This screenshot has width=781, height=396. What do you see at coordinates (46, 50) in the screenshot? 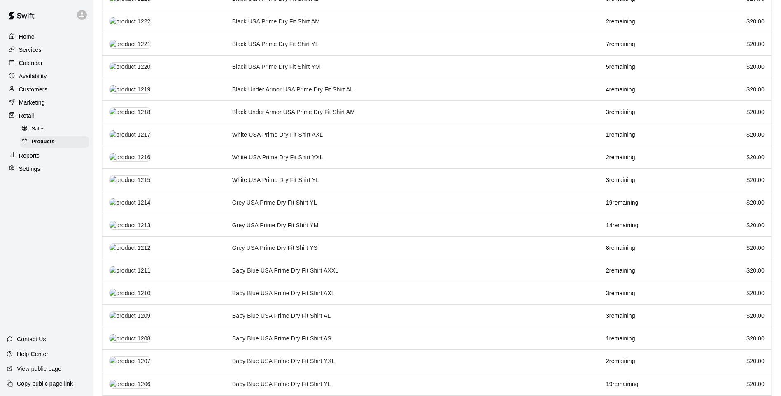
I see `a: Services` at bounding box center [46, 50].